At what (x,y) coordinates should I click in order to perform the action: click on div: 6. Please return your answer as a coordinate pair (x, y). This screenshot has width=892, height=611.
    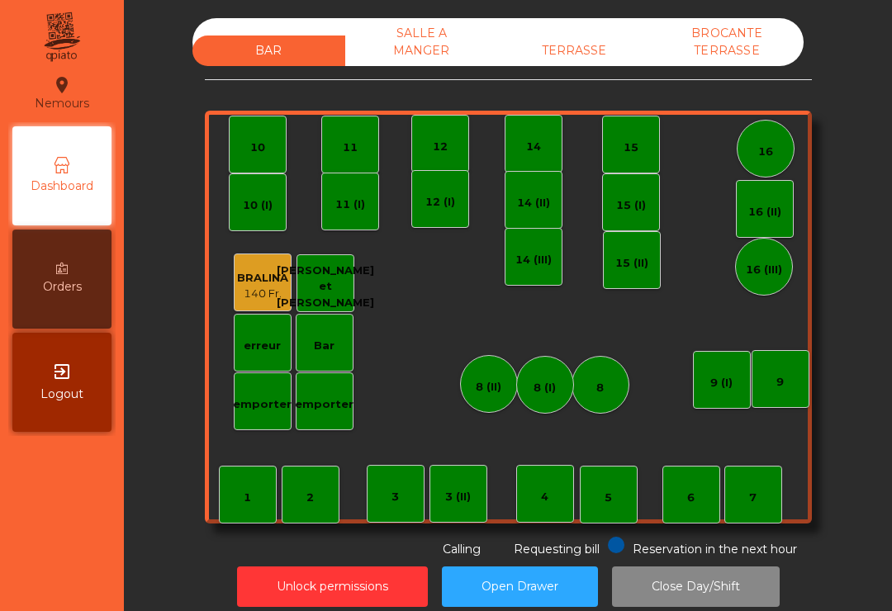
    Looking at the image, I should click on (690, 498).